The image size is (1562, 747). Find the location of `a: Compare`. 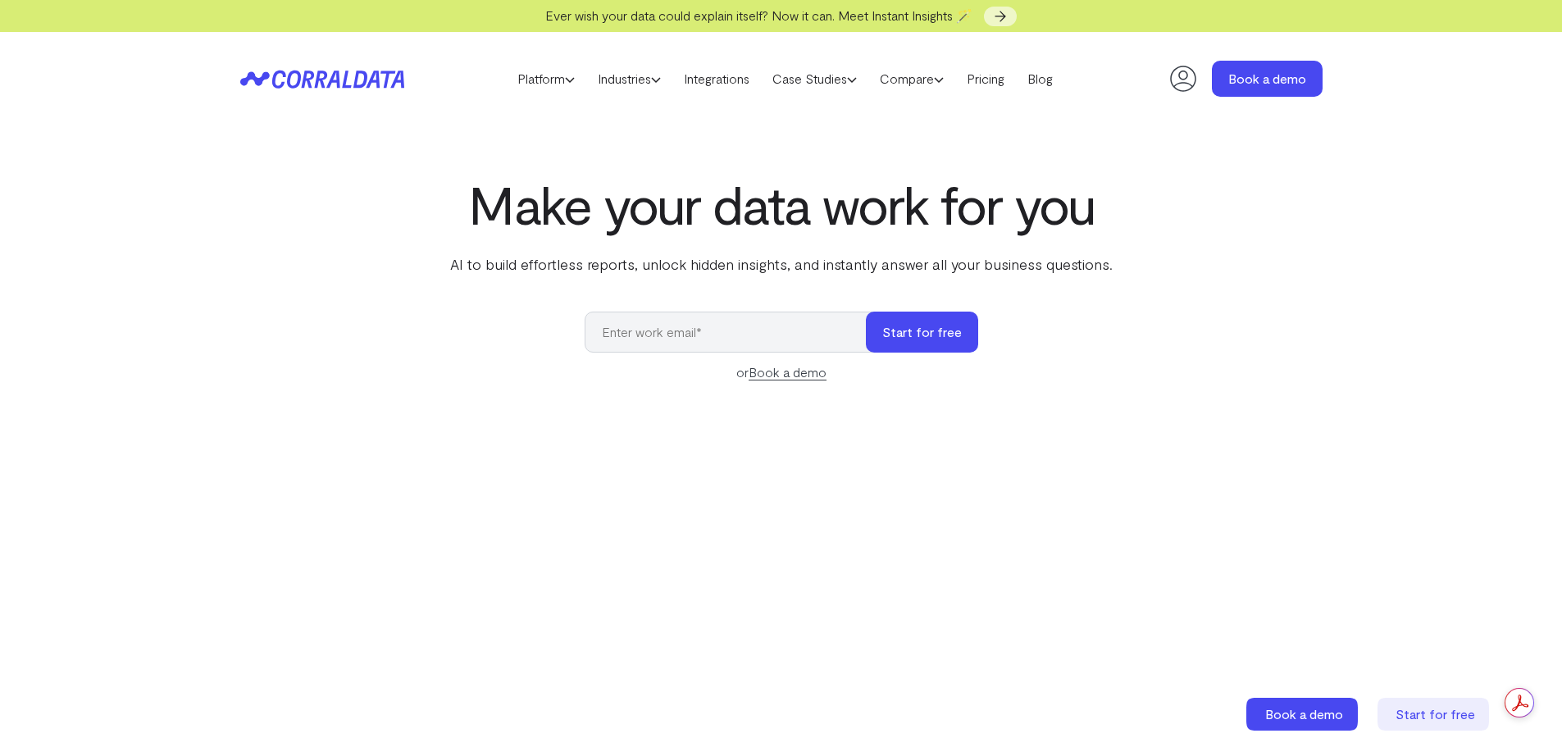

a: Compare is located at coordinates (912, 79).